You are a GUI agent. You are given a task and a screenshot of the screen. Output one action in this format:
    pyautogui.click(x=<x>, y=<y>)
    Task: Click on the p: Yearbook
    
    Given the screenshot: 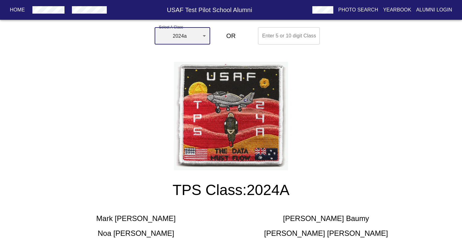 What is the action you would take?
    pyautogui.click(x=397, y=10)
    